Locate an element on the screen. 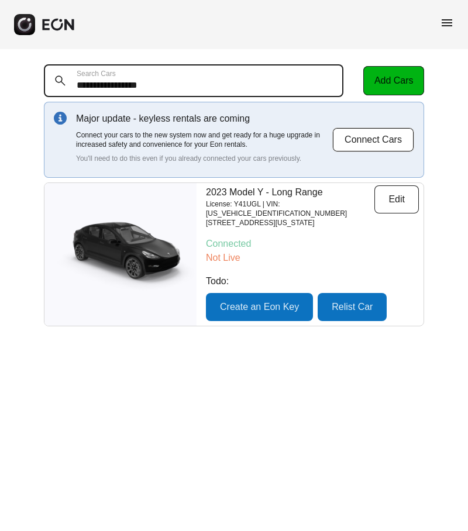 The width and height of the screenshot is (468, 531). p: Not Live is located at coordinates (312, 258).